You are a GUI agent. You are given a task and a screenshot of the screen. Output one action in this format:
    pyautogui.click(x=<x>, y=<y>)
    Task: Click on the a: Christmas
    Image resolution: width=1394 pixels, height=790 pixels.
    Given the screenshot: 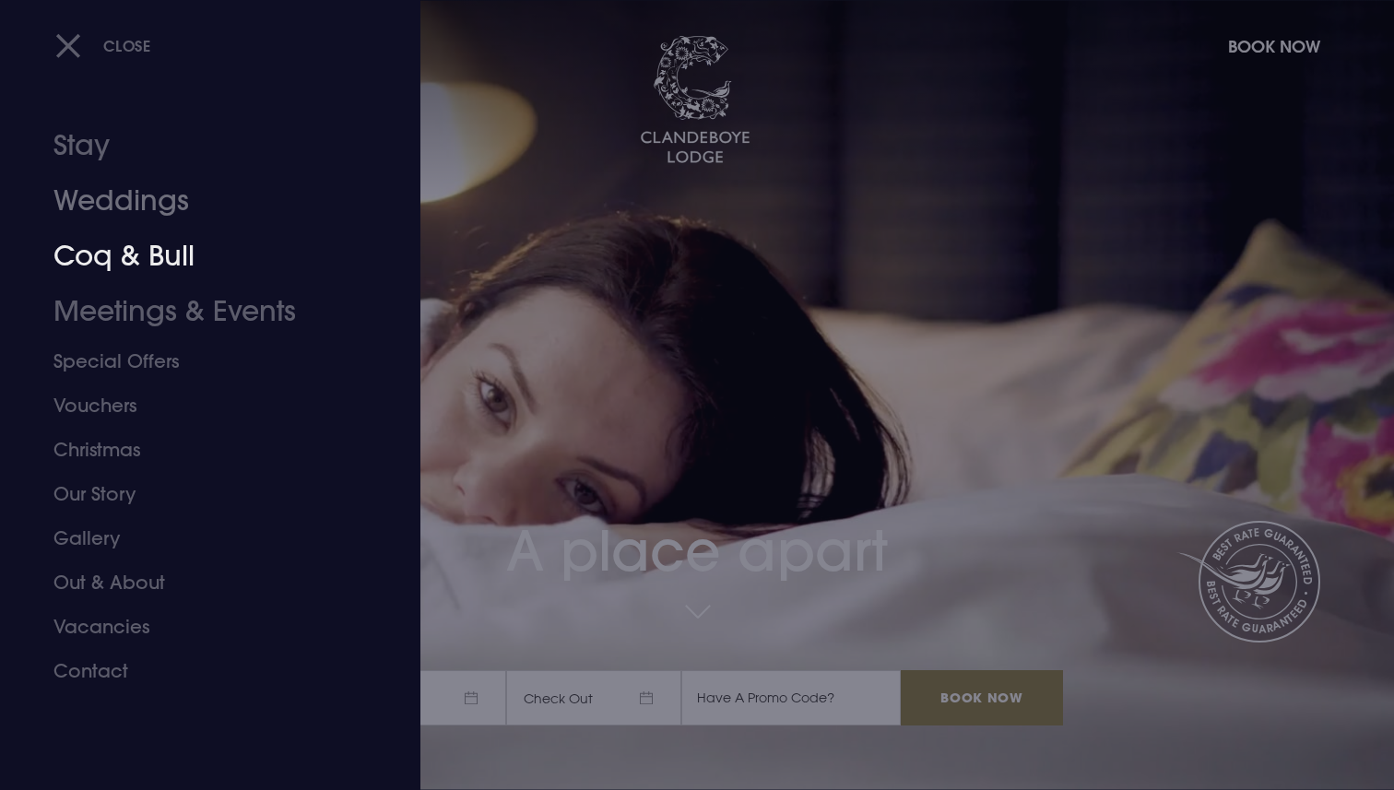 What is the action you would take?
    pyautogui.click(x=199, y=450)
    